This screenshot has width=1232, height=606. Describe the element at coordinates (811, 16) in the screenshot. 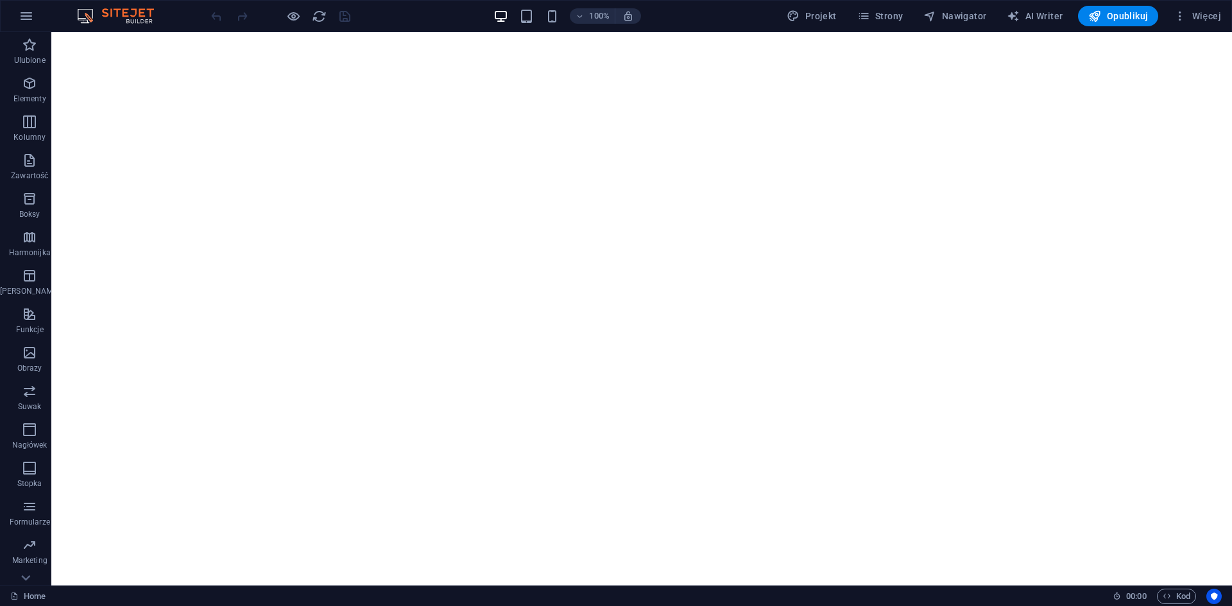

I see `div: Projekt (Ctrl+Alt+Y)` at that location.